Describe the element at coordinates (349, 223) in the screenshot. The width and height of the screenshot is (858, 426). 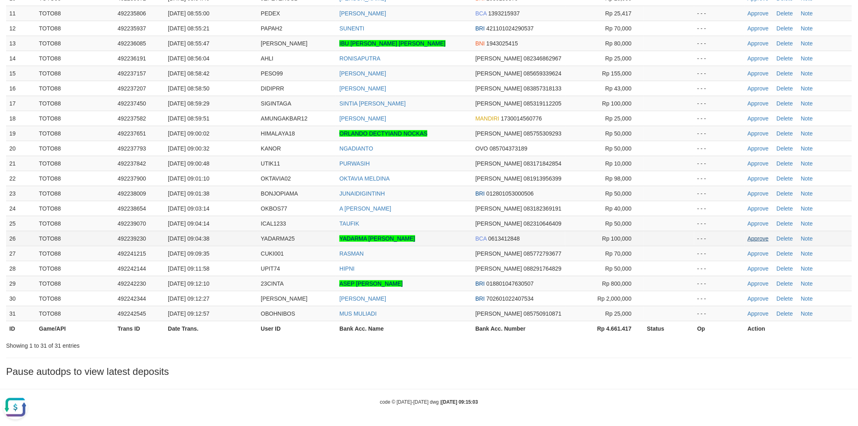
I see `a: TAUFIK` at that location.